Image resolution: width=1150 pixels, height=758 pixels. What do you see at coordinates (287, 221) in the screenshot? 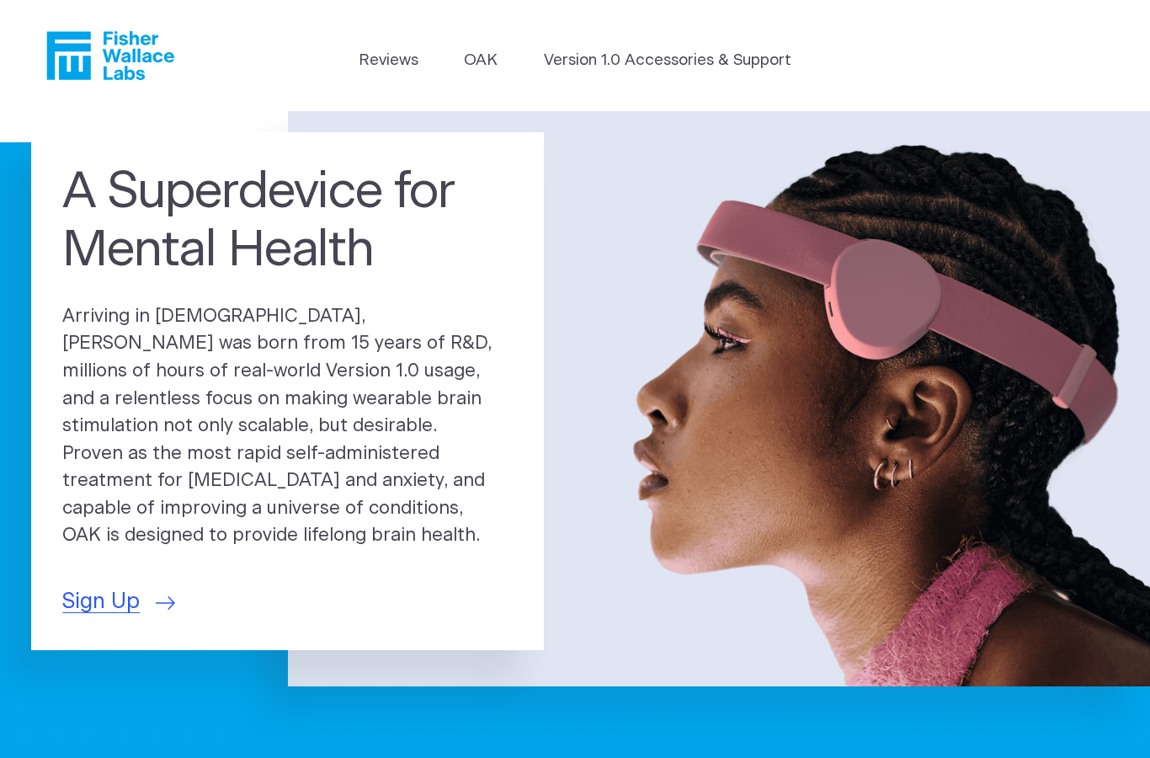
I see `h1: A Superdevice for Mental Health` at bounding box center [287, 221].